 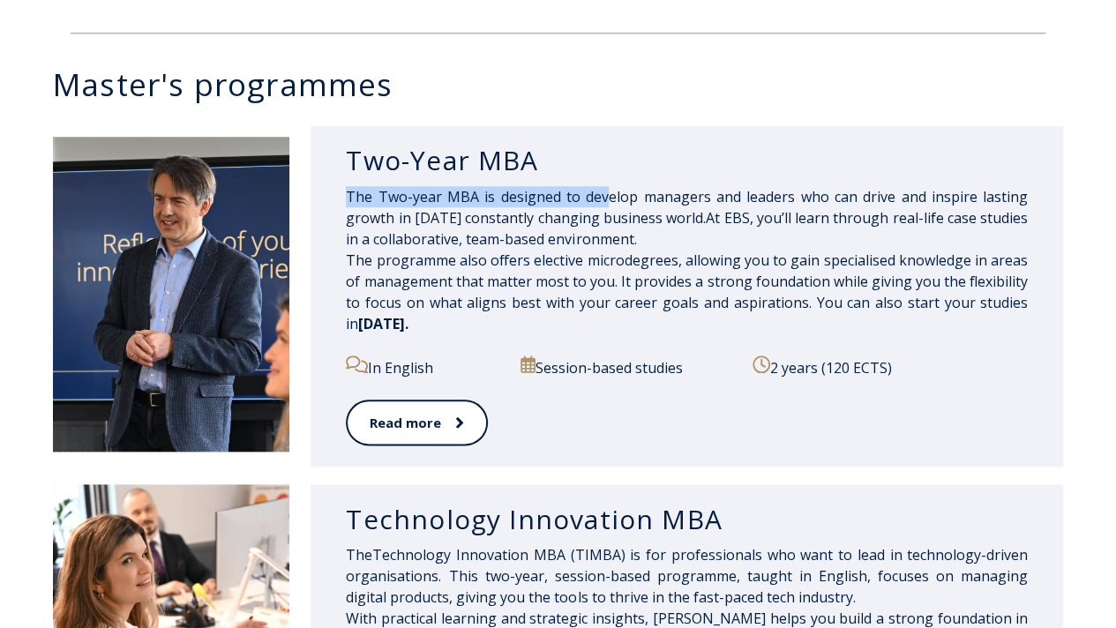 What do you see at coordinates (631, 555) in the screenshot?
I see `span: BA (TIMBA) is for profes` at bounding box center [631, 555].